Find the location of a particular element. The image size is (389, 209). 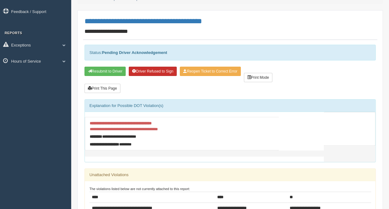

strong: Pending Driver Acknowledgement is located at coordinates (134, 52).